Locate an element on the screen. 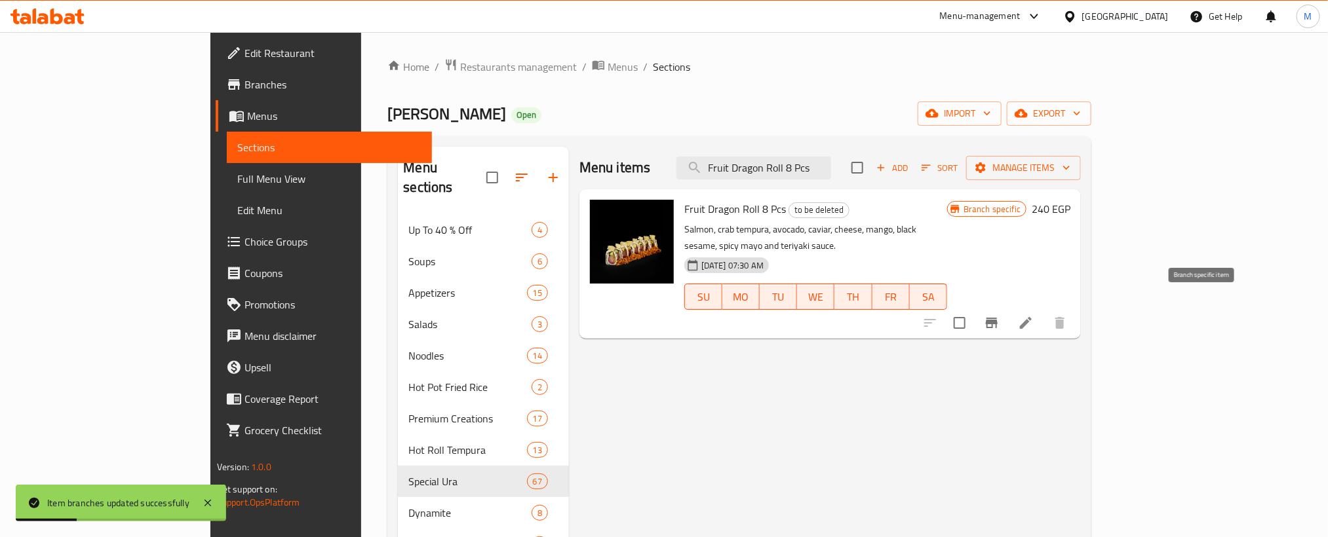  span: 1.0.0 is located at coordinates (261, 467).